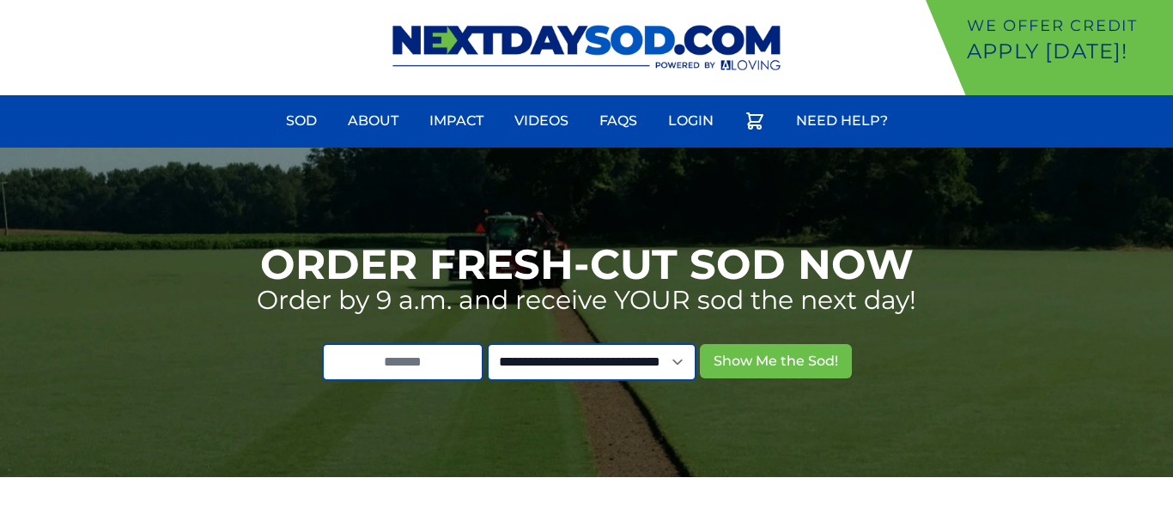  I want to click on a: Need Help?, so click(841, 121).